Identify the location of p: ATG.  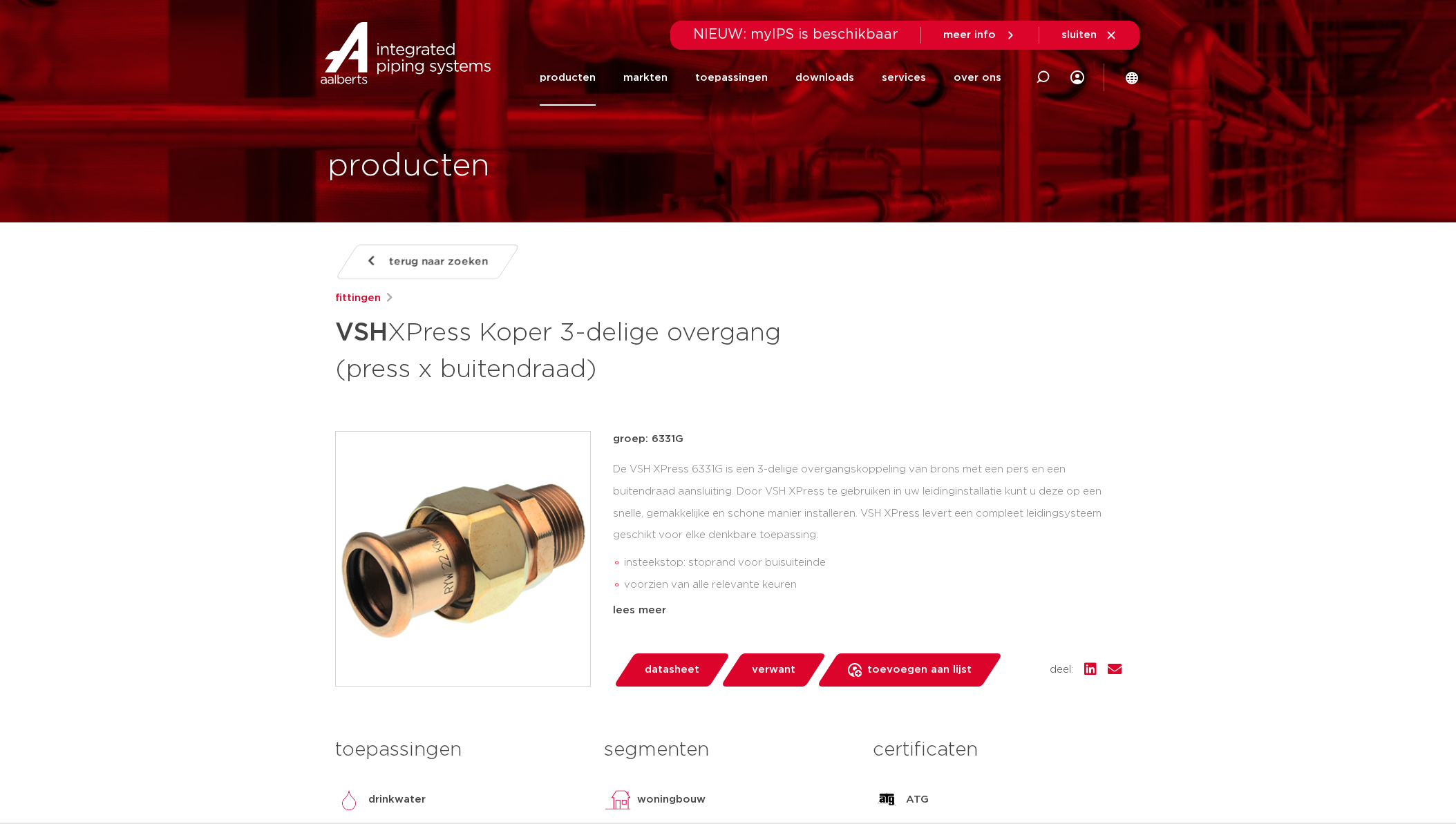
(917, 800).